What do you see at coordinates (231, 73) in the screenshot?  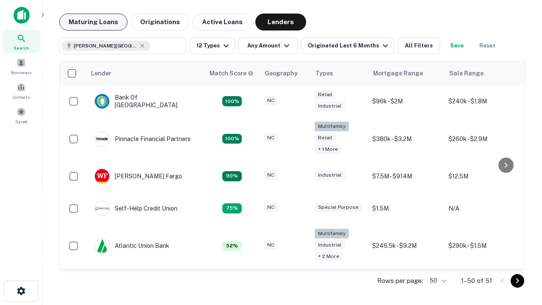 I see `h6: Match Score` at bounding box center [231, 73].